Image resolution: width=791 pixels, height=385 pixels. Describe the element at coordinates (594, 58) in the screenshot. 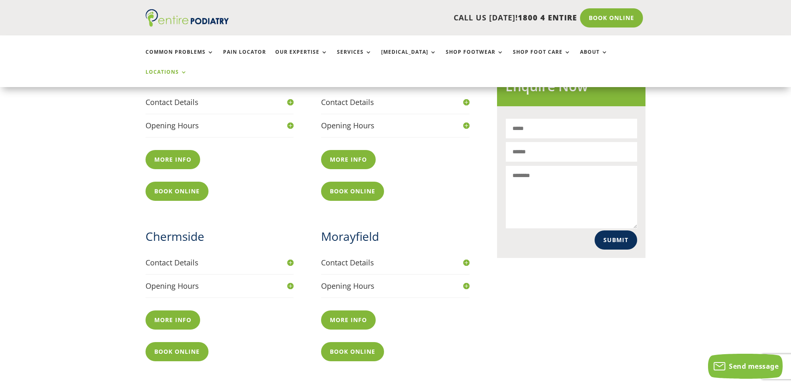

I see `a: About` at that location.